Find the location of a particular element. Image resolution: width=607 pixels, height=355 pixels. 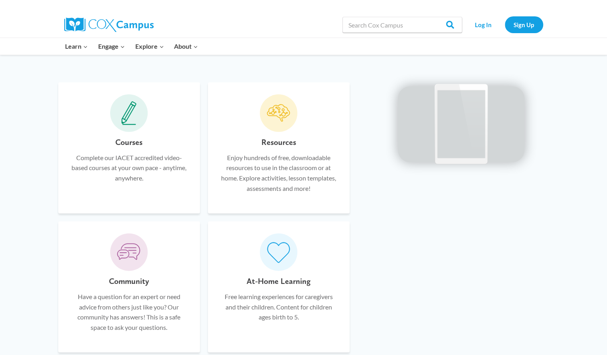

h6: Community is located at coordinates (129, 281).